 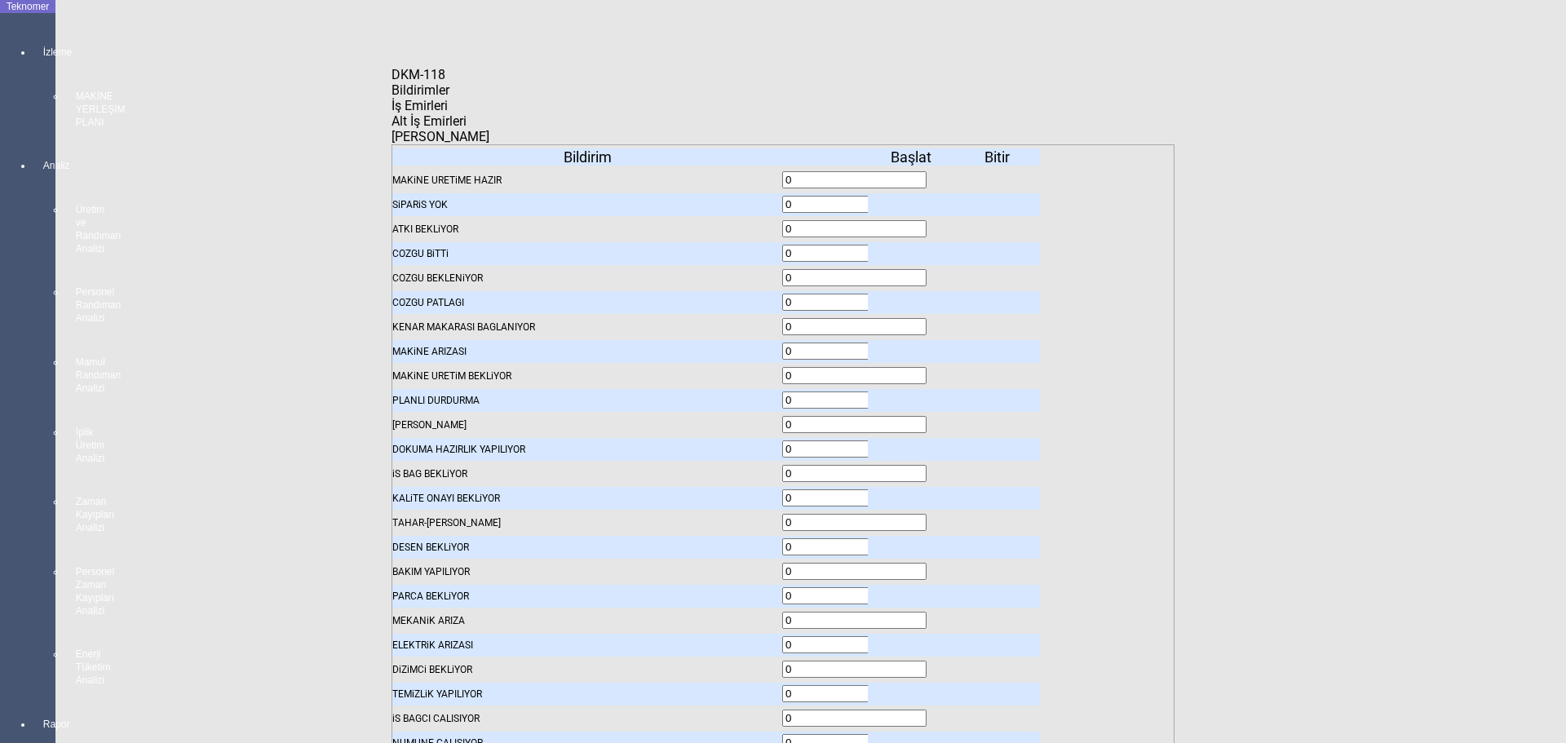 I want to click on div: PLANLI DURDURMA, so click(x=587, y=400).